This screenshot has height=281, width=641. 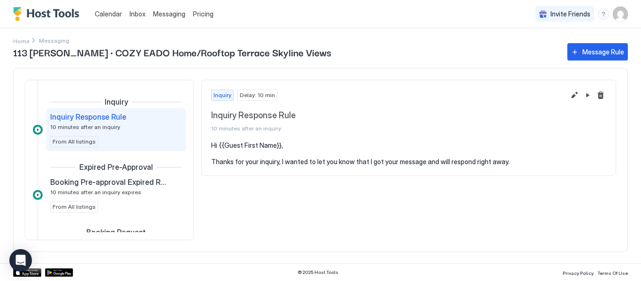 I want to click on div: App Store, so click(x=27, y=273).